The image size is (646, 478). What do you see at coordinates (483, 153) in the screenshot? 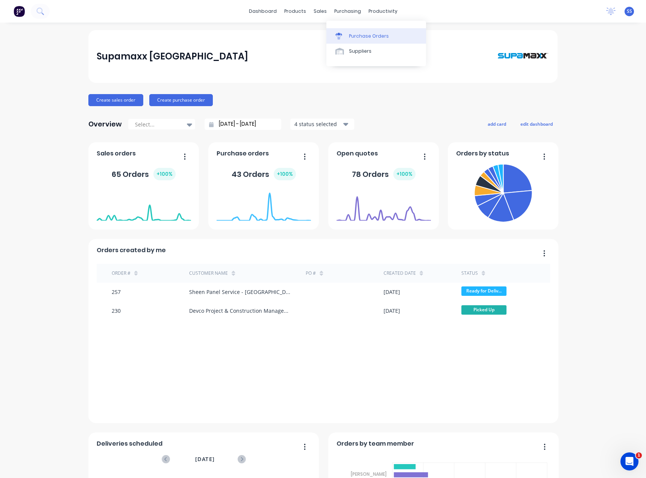
I see `span: Orders by status` at bounding box center [483, 153].